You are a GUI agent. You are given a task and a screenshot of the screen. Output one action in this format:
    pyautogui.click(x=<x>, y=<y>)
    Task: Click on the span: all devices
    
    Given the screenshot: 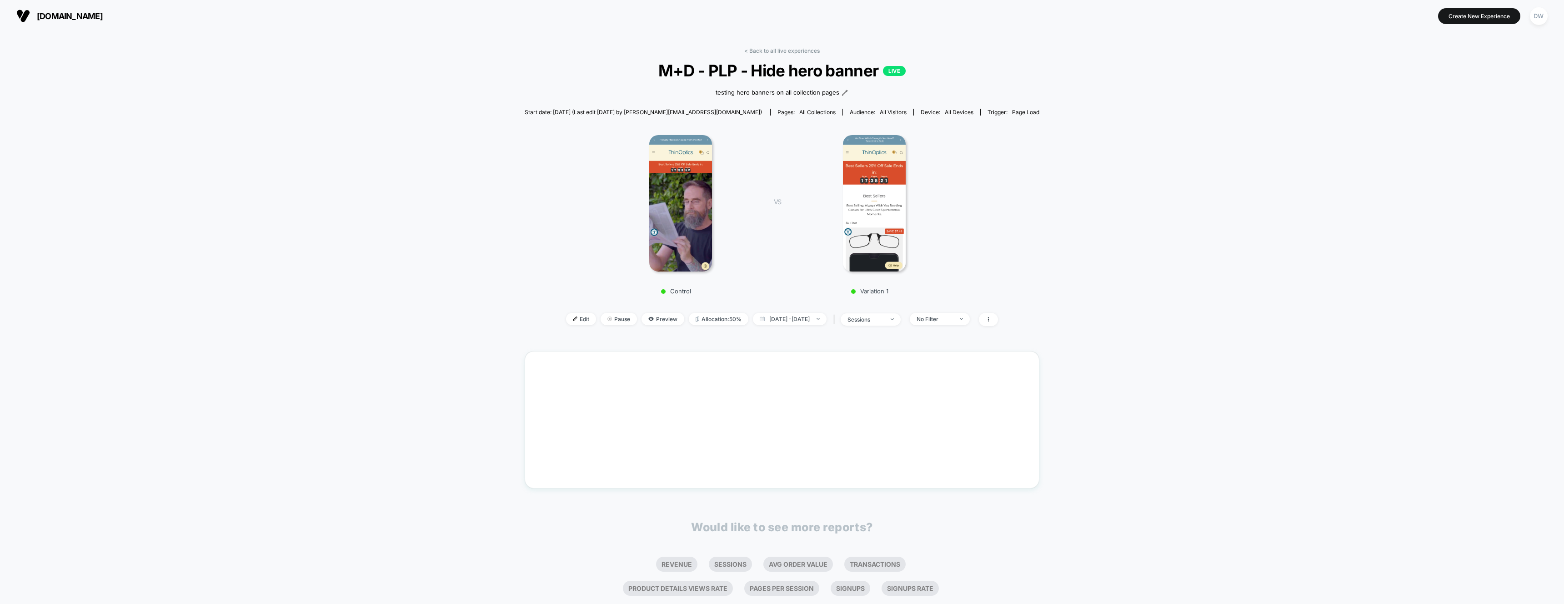 What is the action you would take?
    pyautogui.click(x=959, y=112)
    